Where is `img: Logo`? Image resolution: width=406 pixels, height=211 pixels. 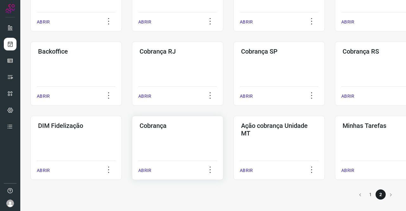
img: Logo is located at coordinates (10, 9).